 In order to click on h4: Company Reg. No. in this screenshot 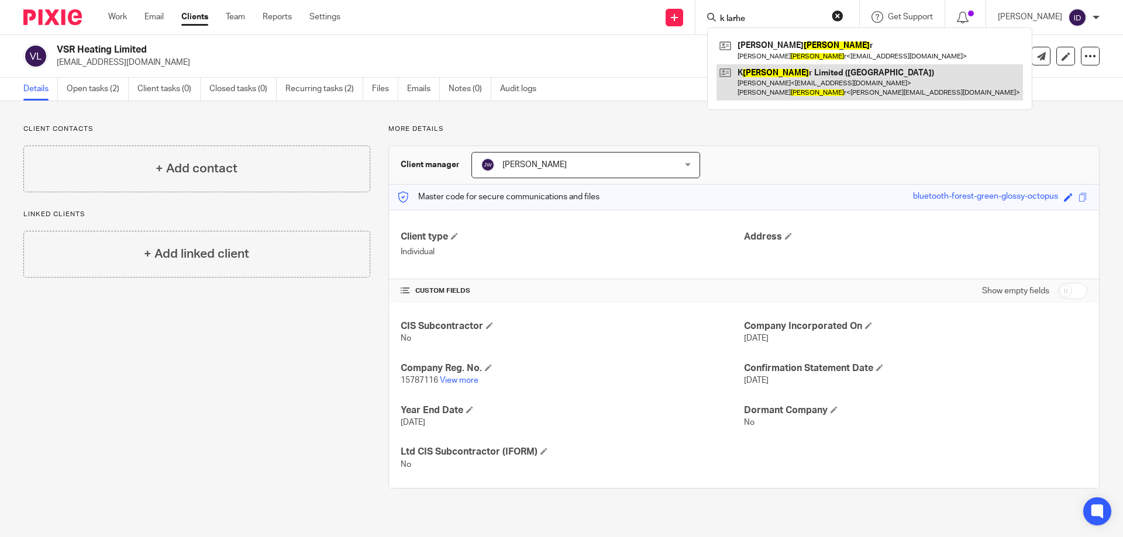, I will do `click(572, 368)`.